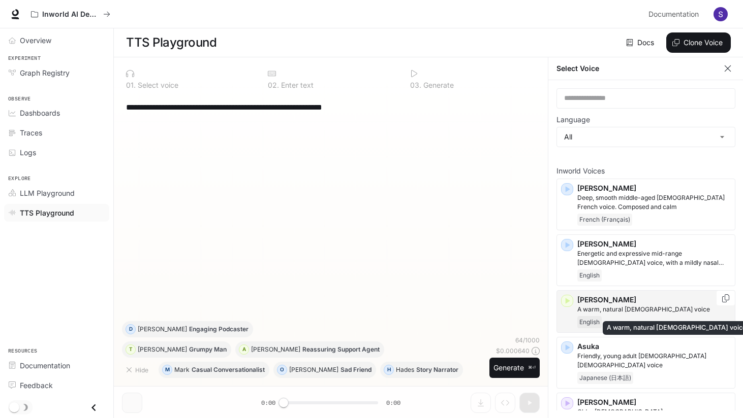 The image size is (743, 418). I want to click on button: HHadesStory Narrator, so click(421, 370).